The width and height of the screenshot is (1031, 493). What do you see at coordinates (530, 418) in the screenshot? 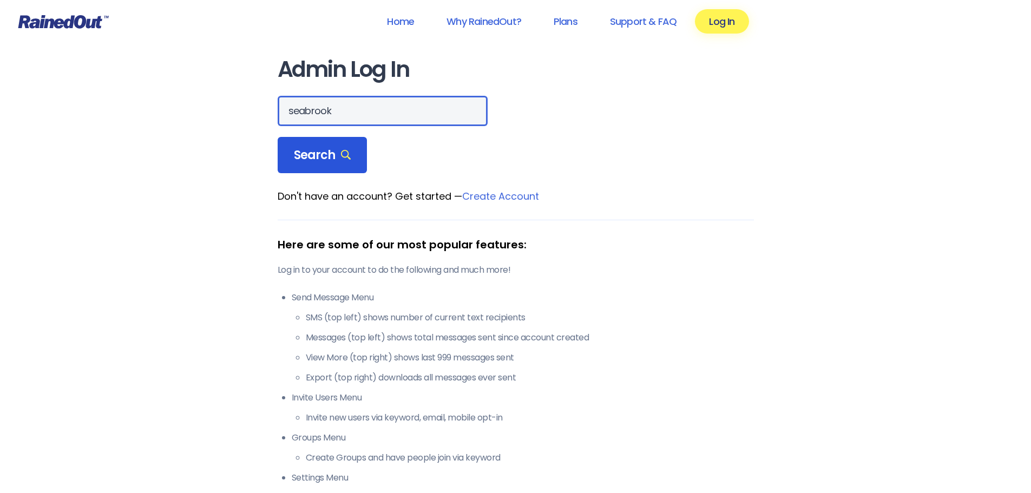
I see `li: Invite new users via keyword, email, mobile opt-in` at bounding box center [530, 418].